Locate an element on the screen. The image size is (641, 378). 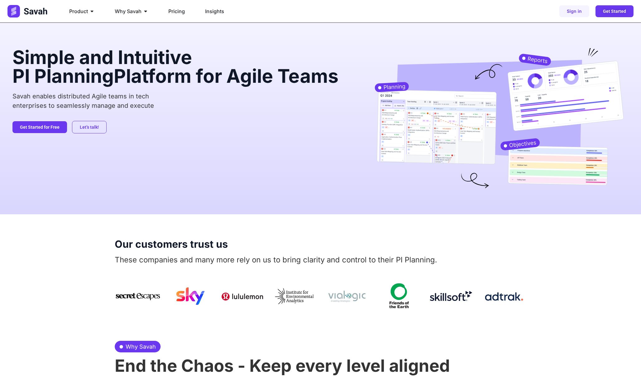
a: Insights is located at coordinates (215, 11).